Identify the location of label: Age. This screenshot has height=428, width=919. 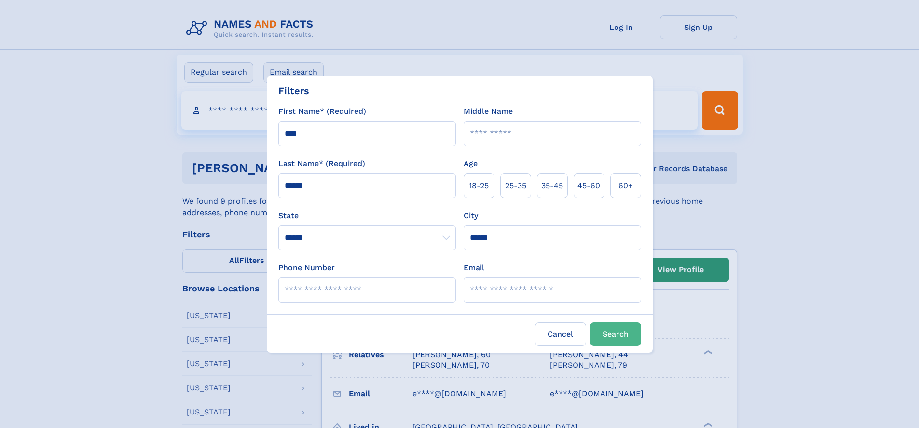
(470, 164).